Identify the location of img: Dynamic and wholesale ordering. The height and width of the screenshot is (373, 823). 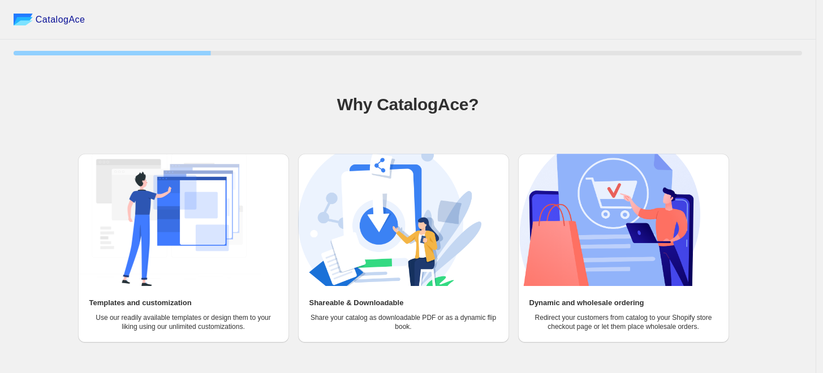
(610, 220).